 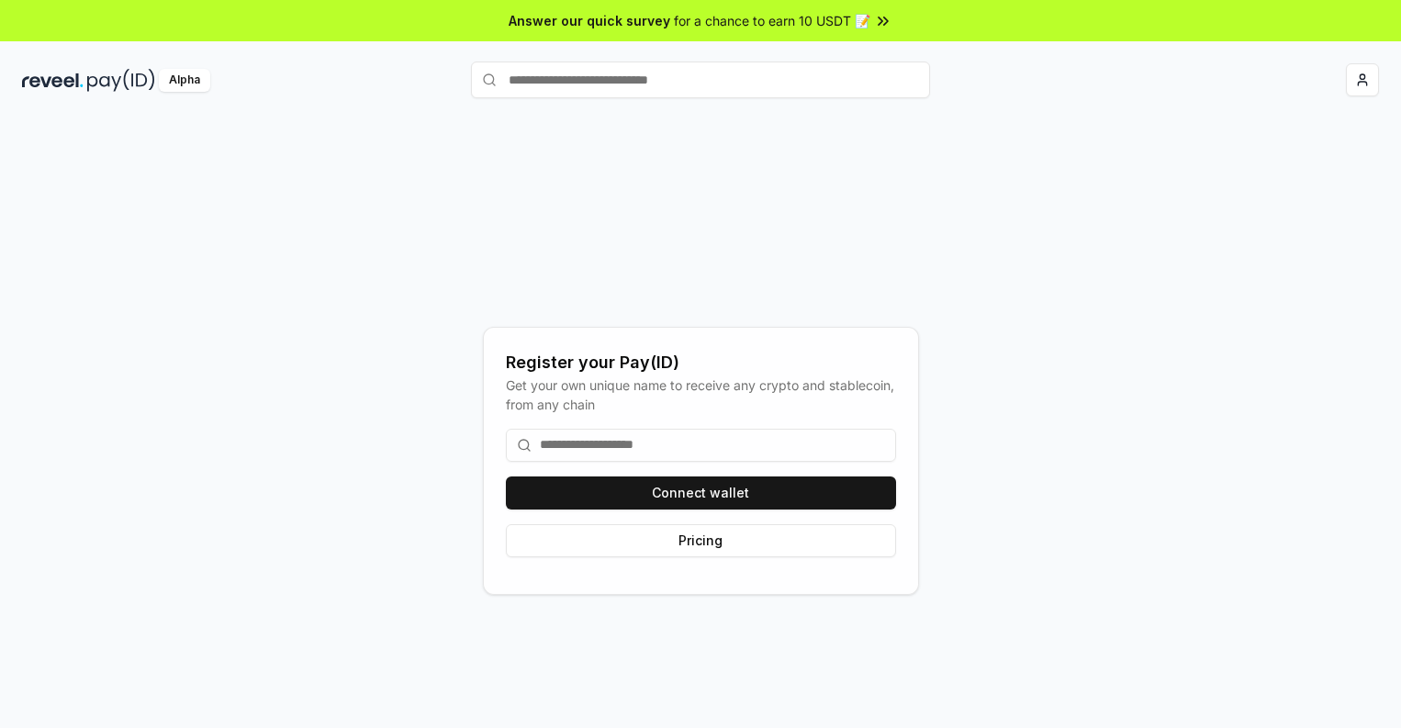 I want to click on div: Get your own unique name to receive any crypto and stablecoin, from any chain, so click(x=700, y=395).